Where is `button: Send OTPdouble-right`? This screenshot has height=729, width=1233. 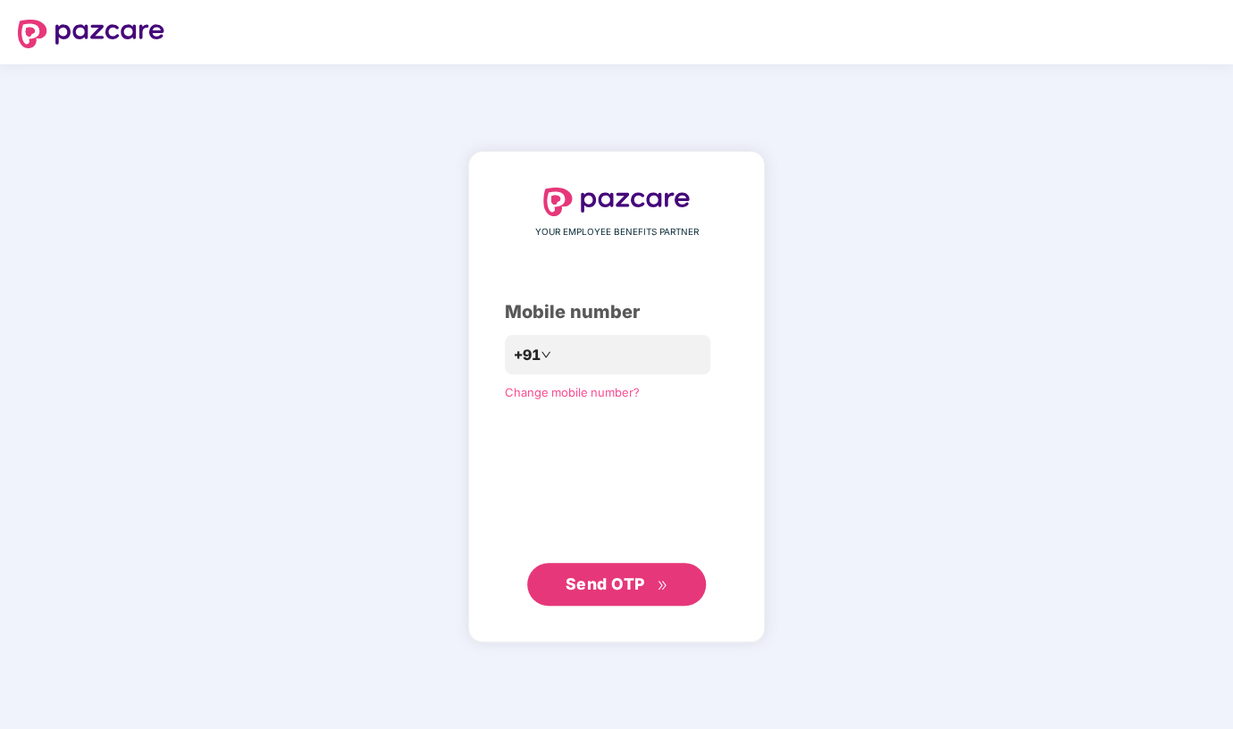 button: Send OTPdouble-right is located at coordinates (616, 584).